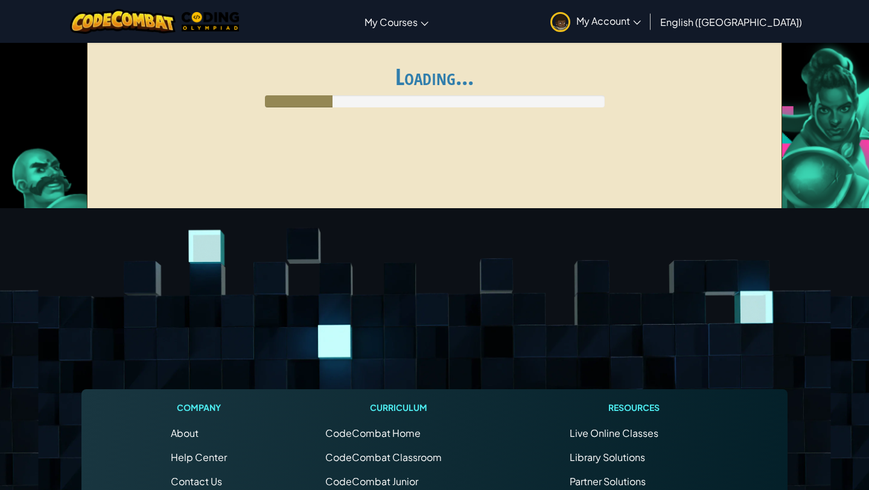 This screenshot has width=869, height=490. I want to click on a: CodeCombat logo, so click(123, 21).